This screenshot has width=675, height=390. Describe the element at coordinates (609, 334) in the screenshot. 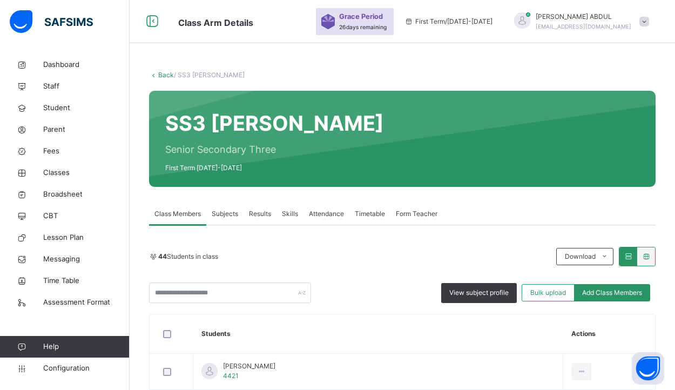

I see `th: Actions` at that location.